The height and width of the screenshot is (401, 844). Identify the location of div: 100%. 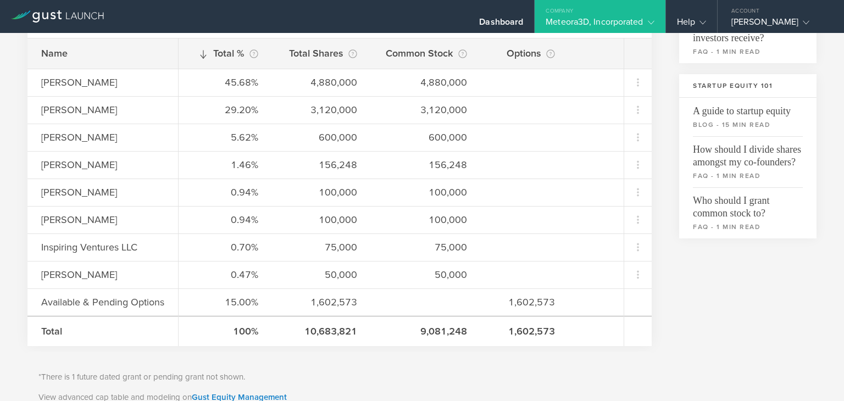
(225, 331).